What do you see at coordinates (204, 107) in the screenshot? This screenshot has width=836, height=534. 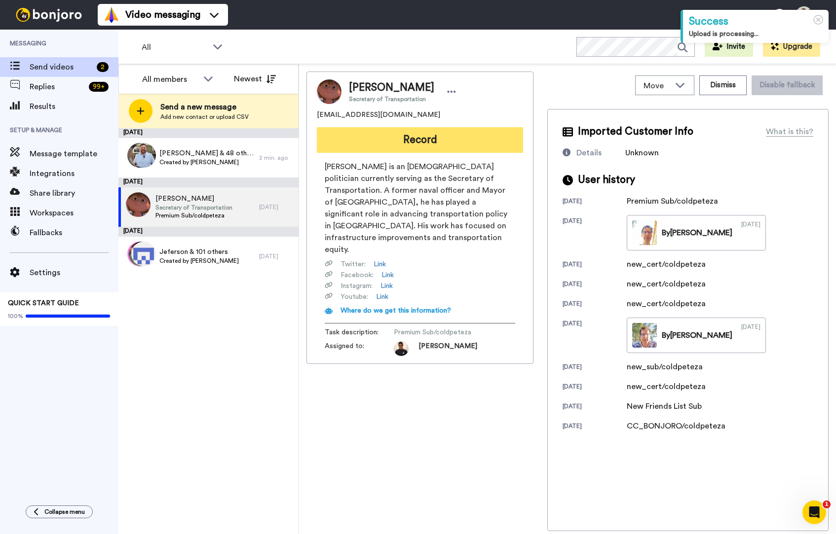 I see `span: Send a new message` at bounding box center [204, 107].